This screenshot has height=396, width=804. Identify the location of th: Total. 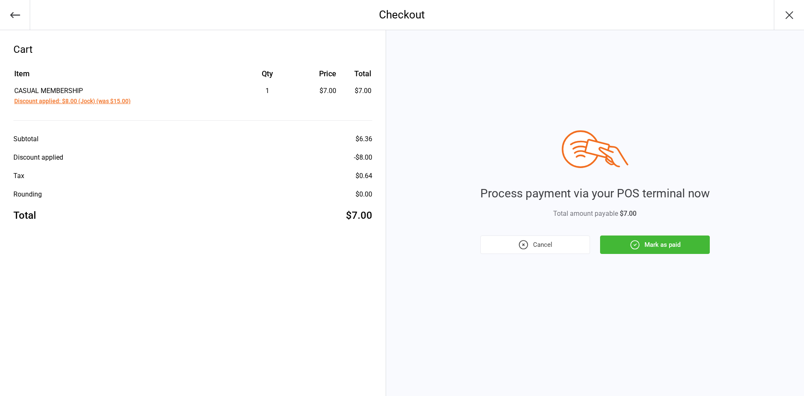
(355, 76).